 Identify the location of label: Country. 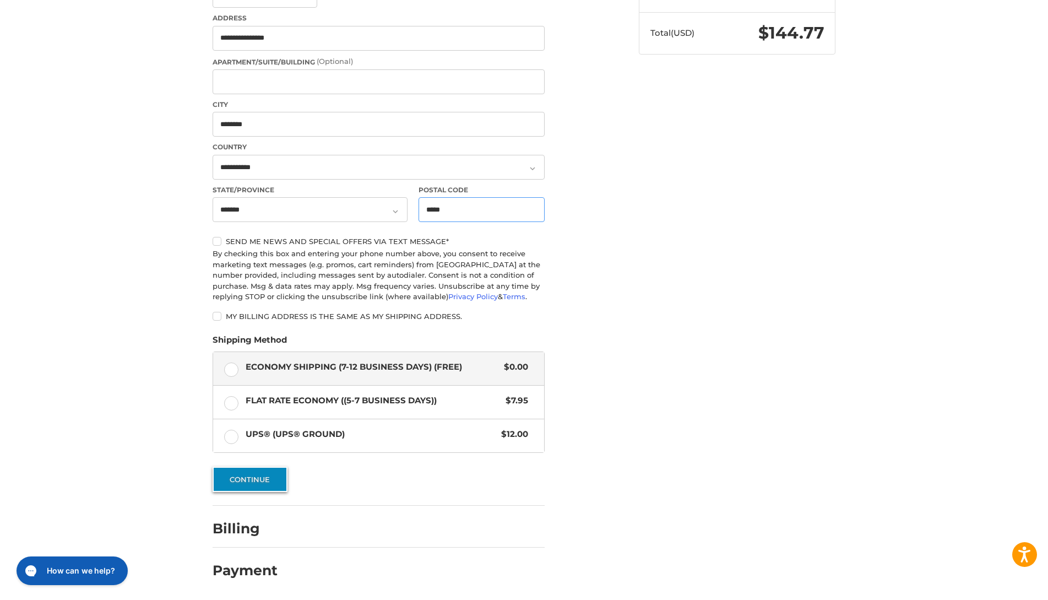
(378, 147).